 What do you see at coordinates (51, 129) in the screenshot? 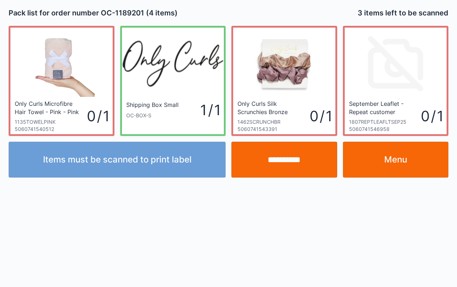
I see `div: 5060741540512` at bounding box center [51, 129].